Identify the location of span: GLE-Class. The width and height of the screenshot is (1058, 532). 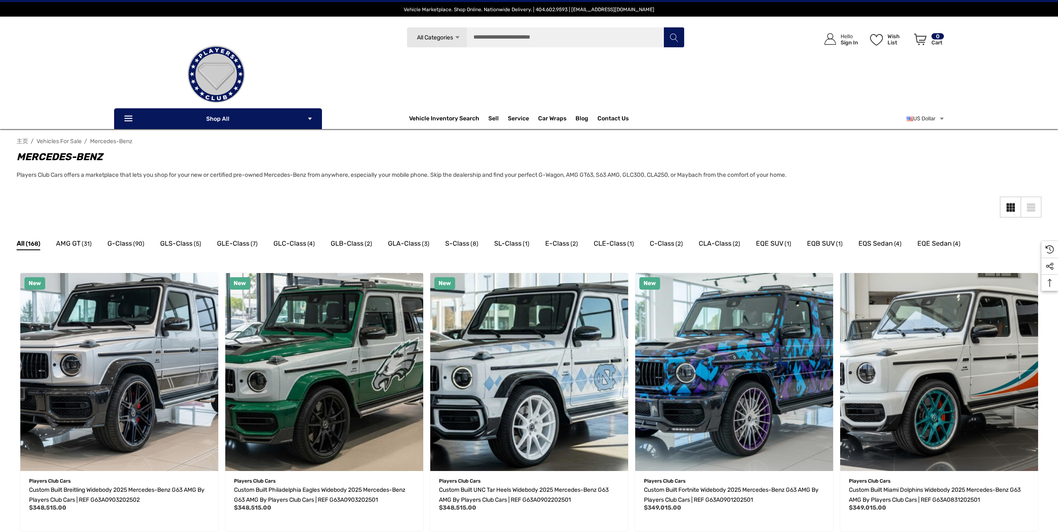
(233, 244).